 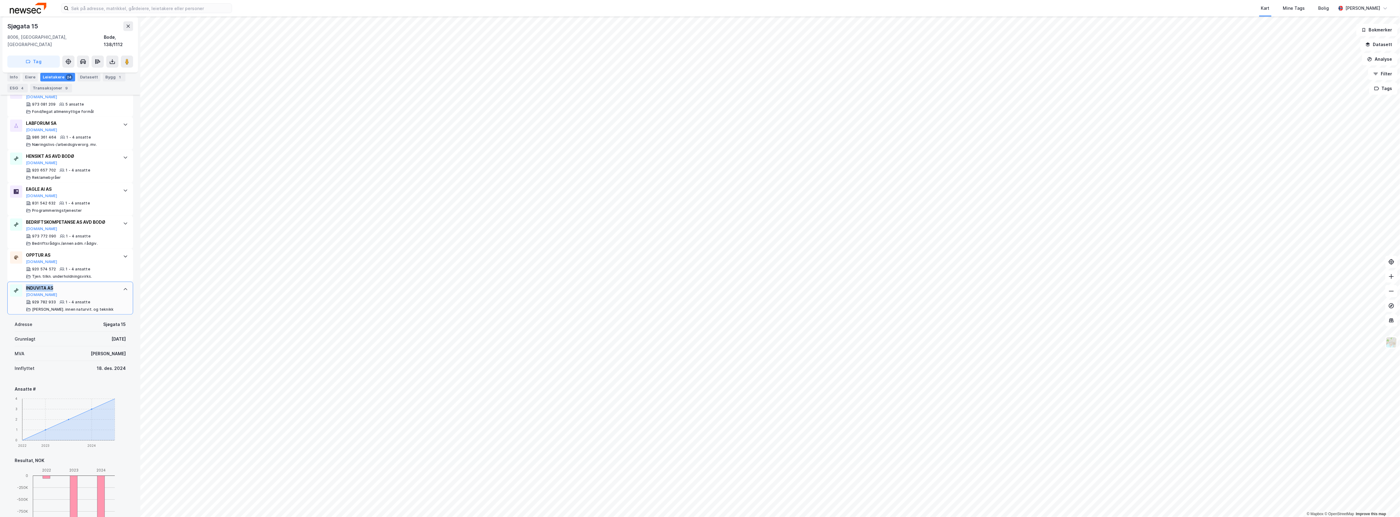 I want to click on div: Bolig, so click(x=1324, y=8).